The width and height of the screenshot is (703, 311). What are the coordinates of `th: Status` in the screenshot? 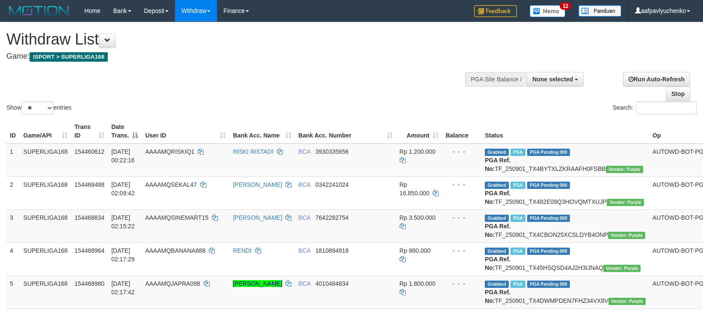 It's located at (565, 131).